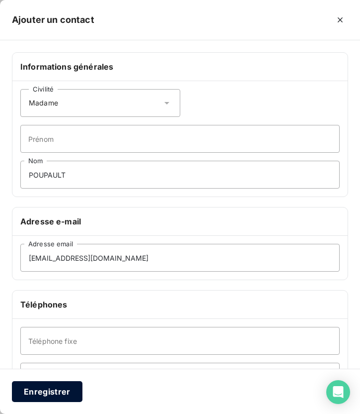 This screenshot has height=414, width=360. What do you see at coordinates (43, 103) in the screenshot?
I see `span: Madame` at bounding box center [43, 103].